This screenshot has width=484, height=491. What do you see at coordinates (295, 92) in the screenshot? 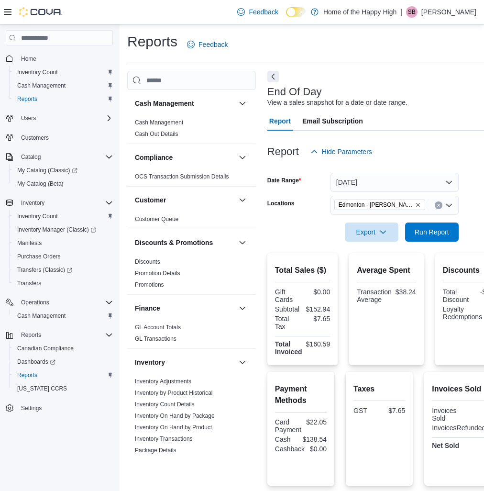
I see `h3: End Of Day` at bounding box center [295, 92].